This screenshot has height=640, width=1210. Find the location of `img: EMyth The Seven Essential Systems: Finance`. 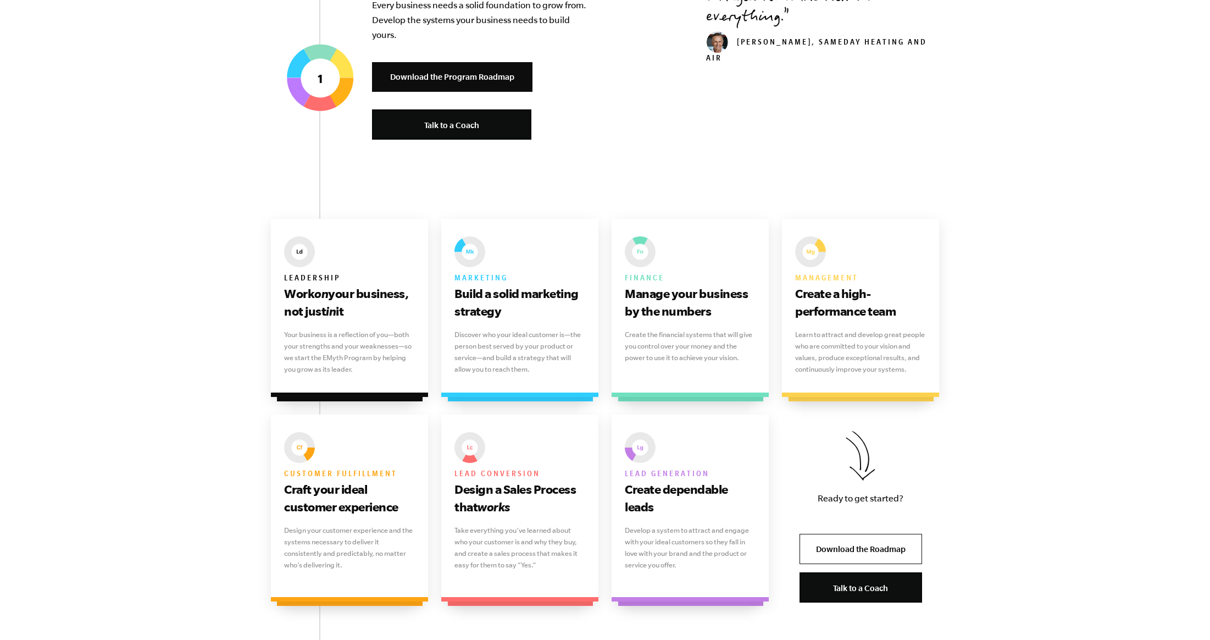

img: EMyth The Seven Essential Systems: Finance is located at coordinates (640, 252).